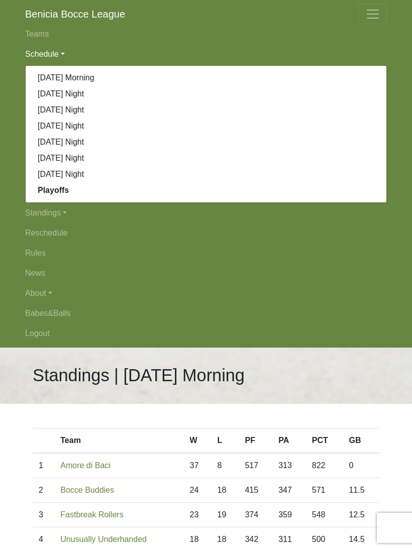 The image size is (412, 550). I want to click on a: Teams, so click(206, 34).